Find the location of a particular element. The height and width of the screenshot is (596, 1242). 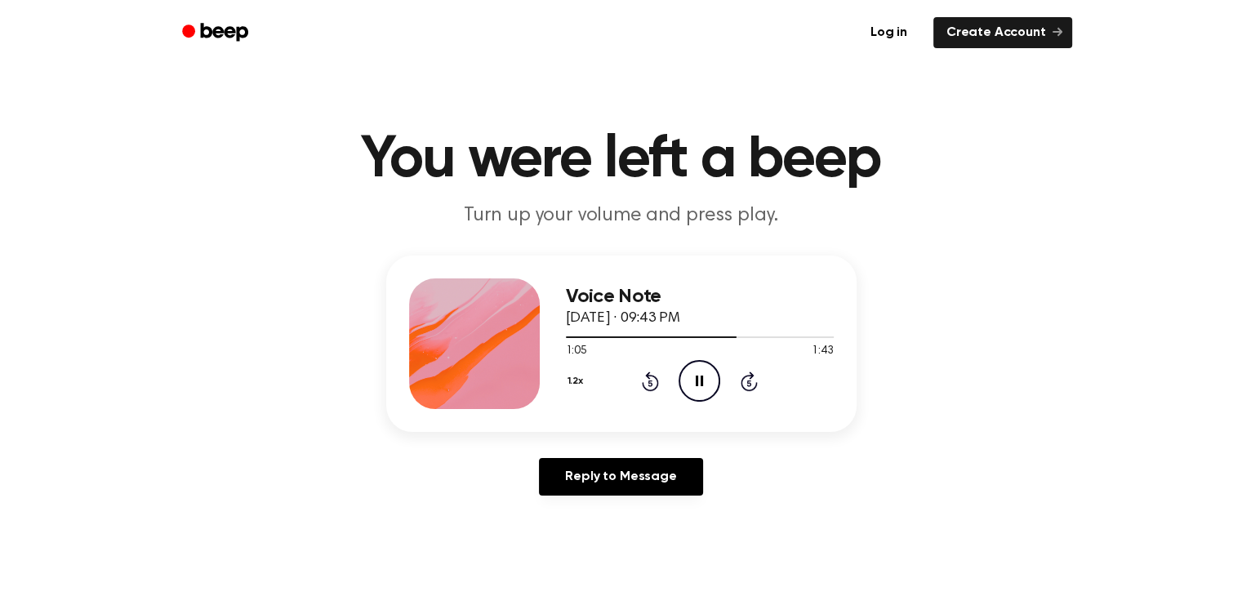

button: 1.2x is located at coordinates (577, 381).